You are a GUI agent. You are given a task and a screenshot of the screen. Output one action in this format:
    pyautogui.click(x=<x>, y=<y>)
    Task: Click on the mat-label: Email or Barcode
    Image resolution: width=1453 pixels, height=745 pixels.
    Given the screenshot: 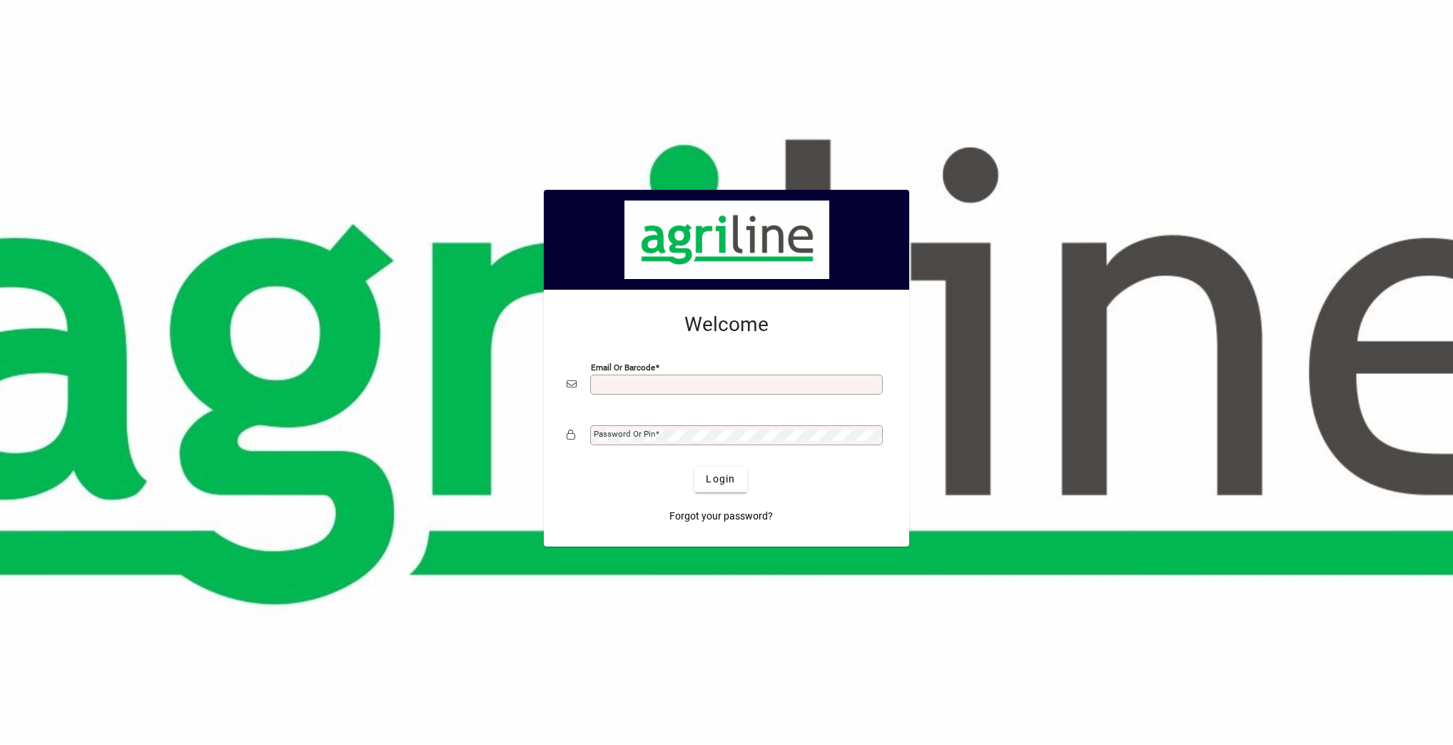 What is the action you would take?
    pyautogui.click(x=623, y=367)
    